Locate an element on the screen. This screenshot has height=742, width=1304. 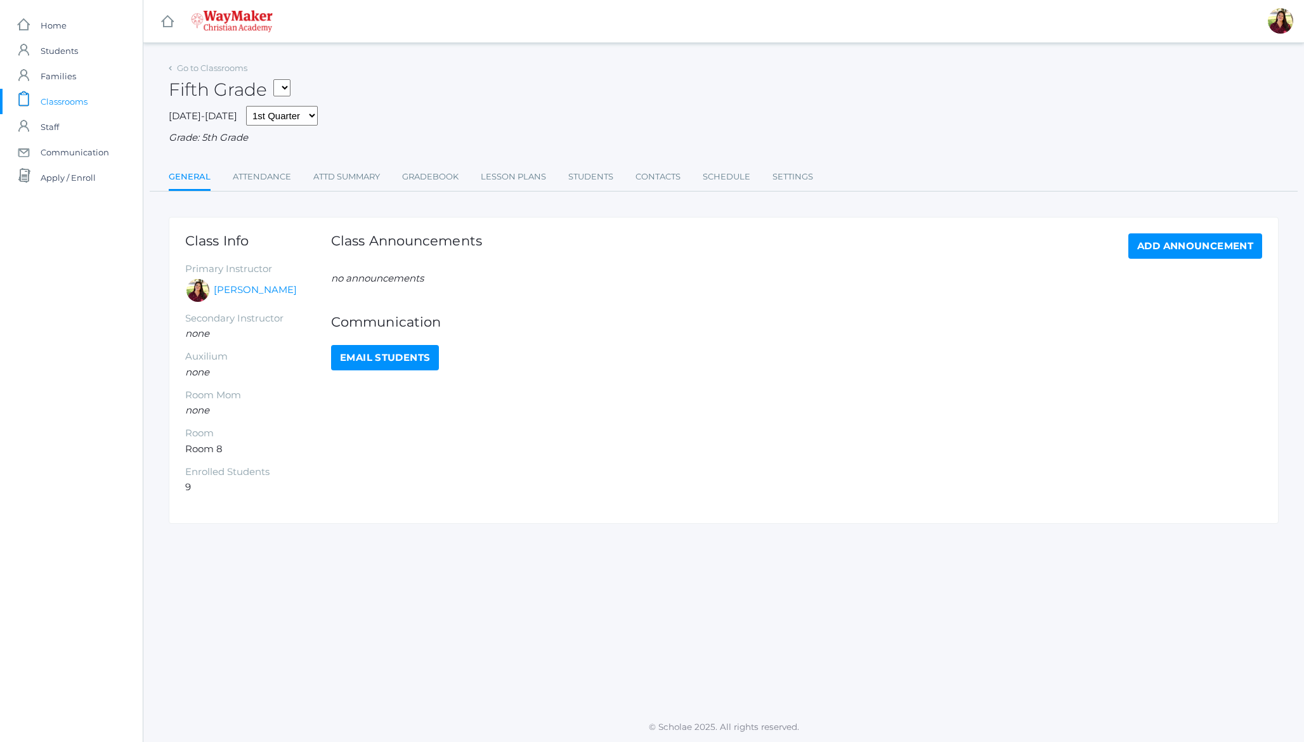
span: Home is located at coordinates (53, 25).